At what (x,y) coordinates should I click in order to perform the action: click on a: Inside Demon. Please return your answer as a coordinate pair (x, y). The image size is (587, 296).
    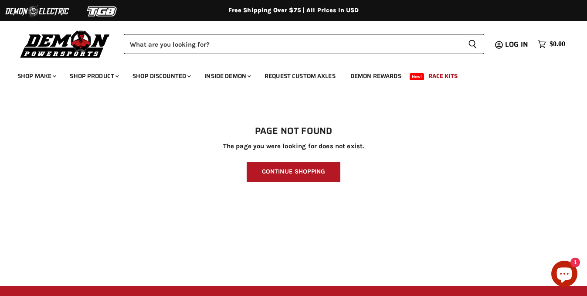
    Looking at the image, I should click on (227, 76).